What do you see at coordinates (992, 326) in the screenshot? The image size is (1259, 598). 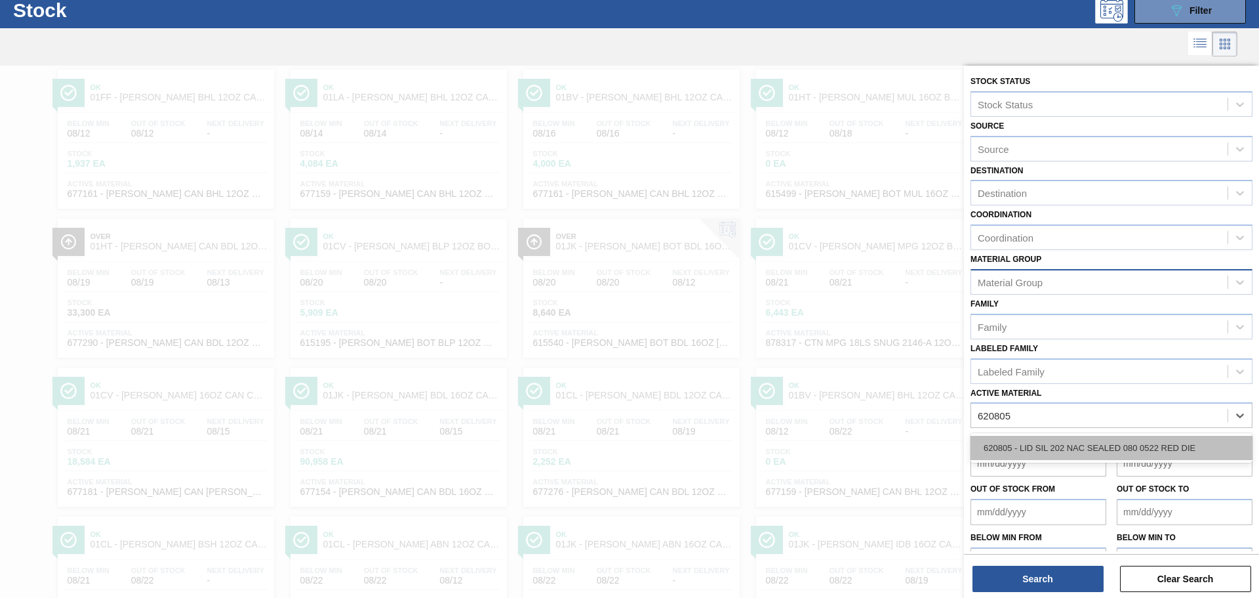 I see `div: Family` at bounding box center [992, 326].